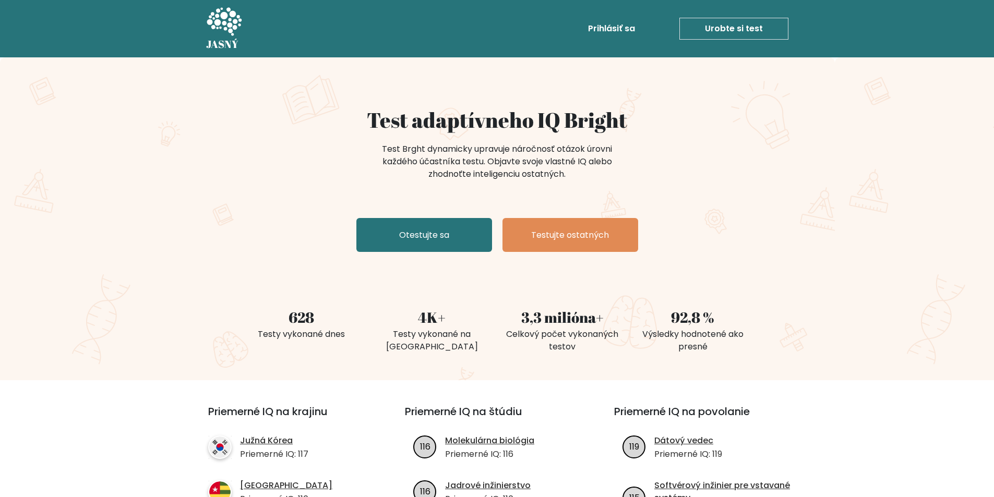  What do you see at coordinates (688, 441) in the screenshot?
I see `a: Dátový vedec` at bounding box center [688, 441].